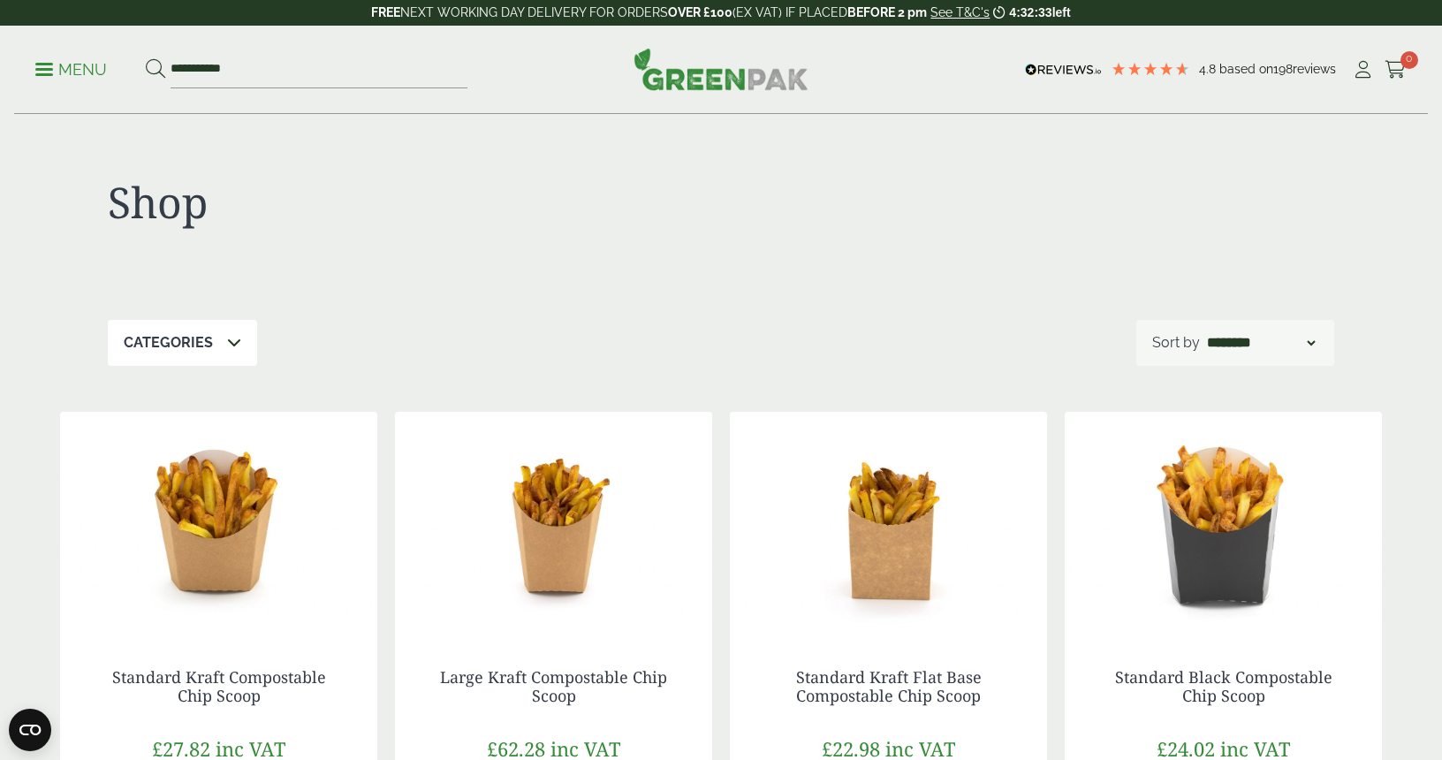 The width and height of the screenshot is (1442, 760). What do you see at coordinates (168, 343) in the screenshot?
I see `p: Categories` at bounding box center [168, 343].